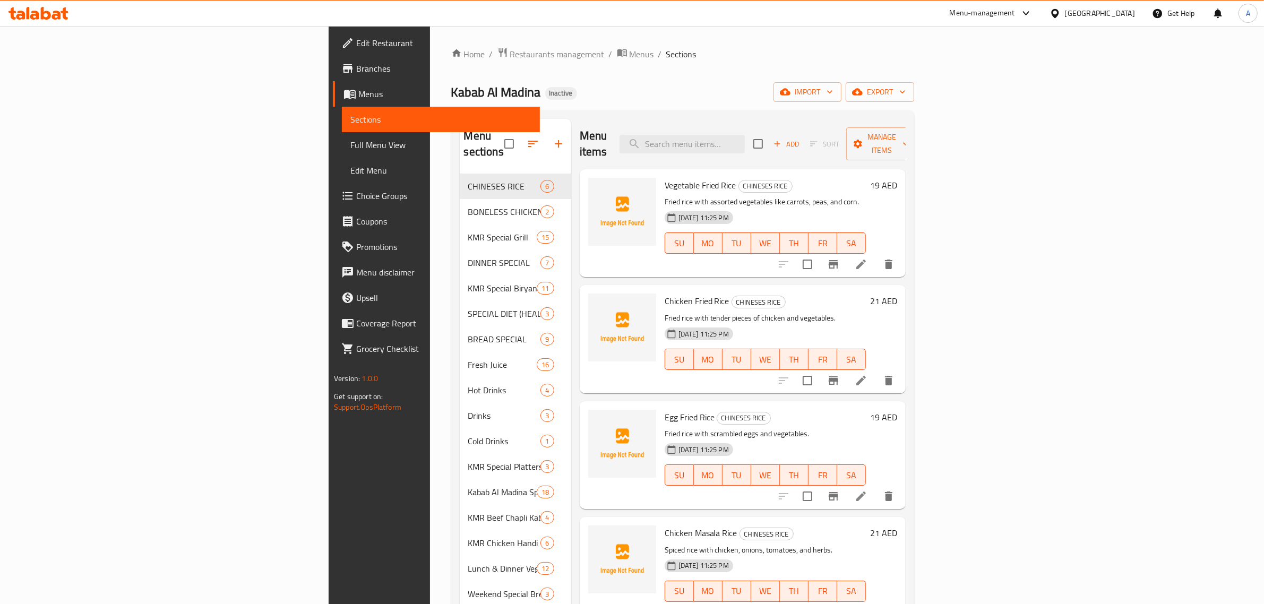  What do you see at coordinates (504, 594) in the screenshot?
I see `span: Weekend Special Breakfast` at bounding box center [504, 594].